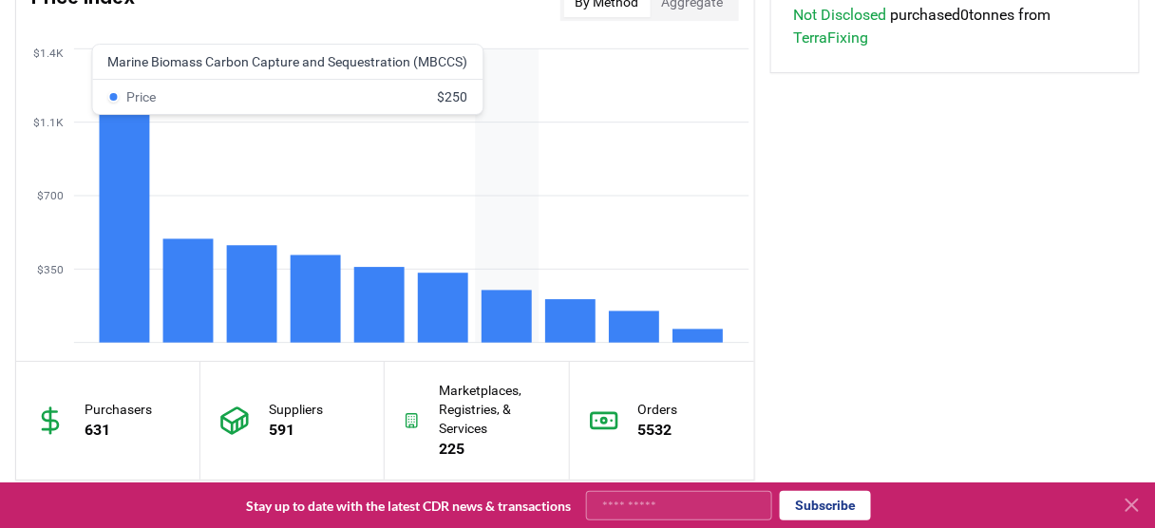  I want to click on tspan: $700, so click(50, 196).